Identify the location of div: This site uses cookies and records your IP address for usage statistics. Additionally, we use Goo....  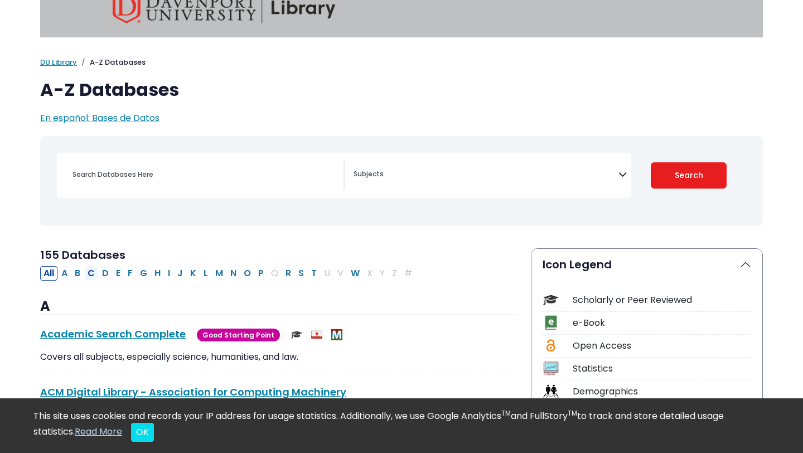
(402, 426).